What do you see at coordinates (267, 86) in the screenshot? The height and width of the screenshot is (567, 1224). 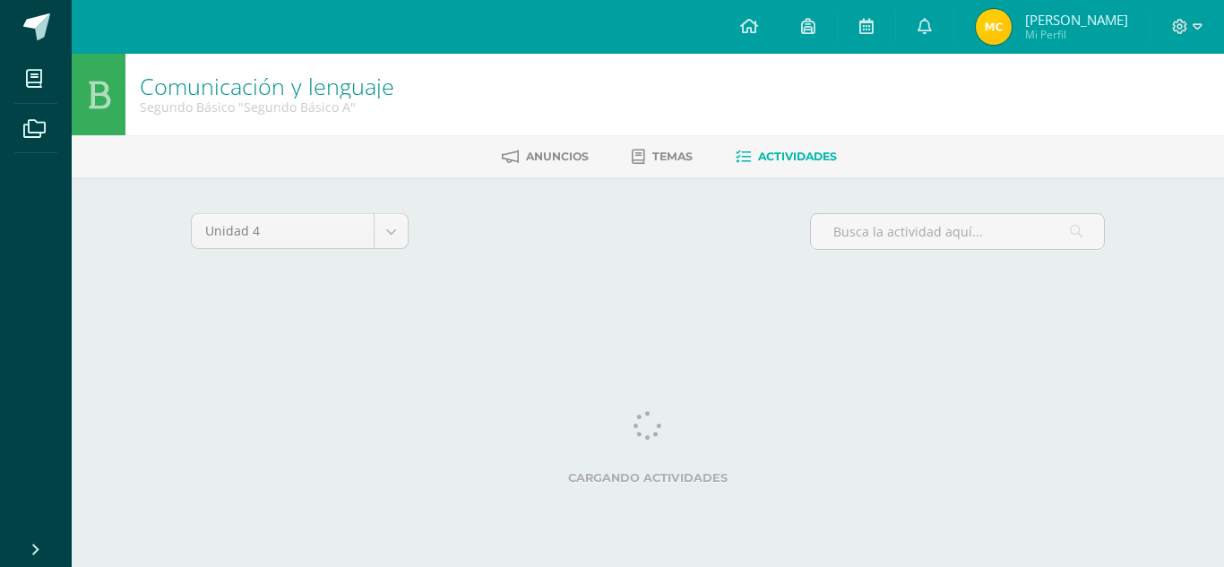 I see `a: Comunicación y lenguaje` at bounding box center [267, 86].